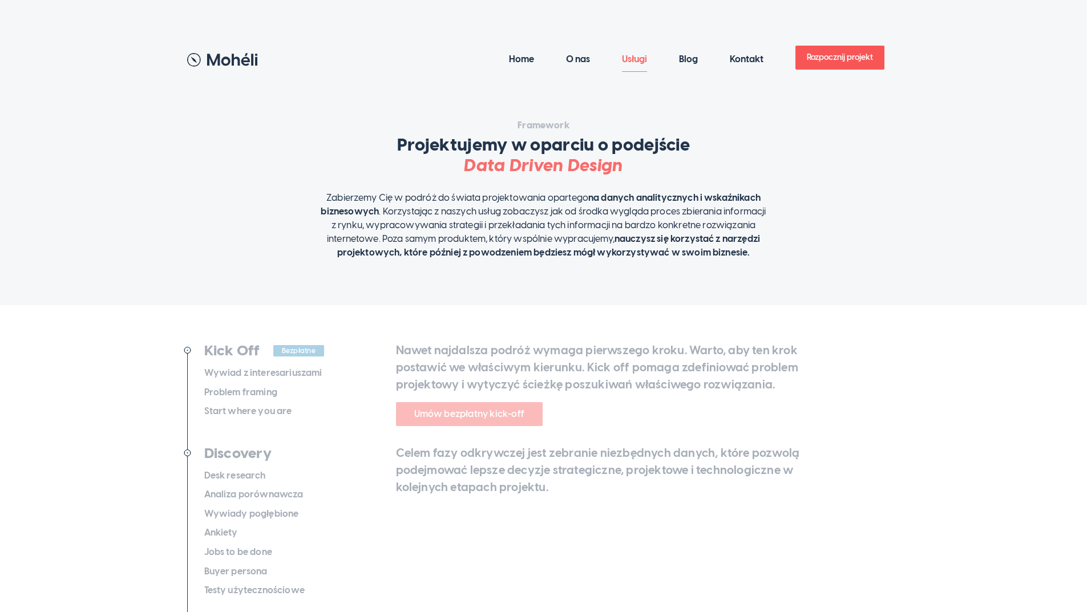  Describe the element at coordinates (635, 59) in the screenshot. I see `a: Usługi` at that location.